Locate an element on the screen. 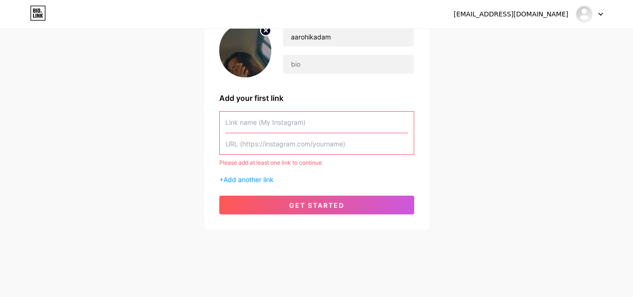 The width and height of the screenshot is (633, 297). div: Please add at least one link to continue is located at coordinates (317, 163).